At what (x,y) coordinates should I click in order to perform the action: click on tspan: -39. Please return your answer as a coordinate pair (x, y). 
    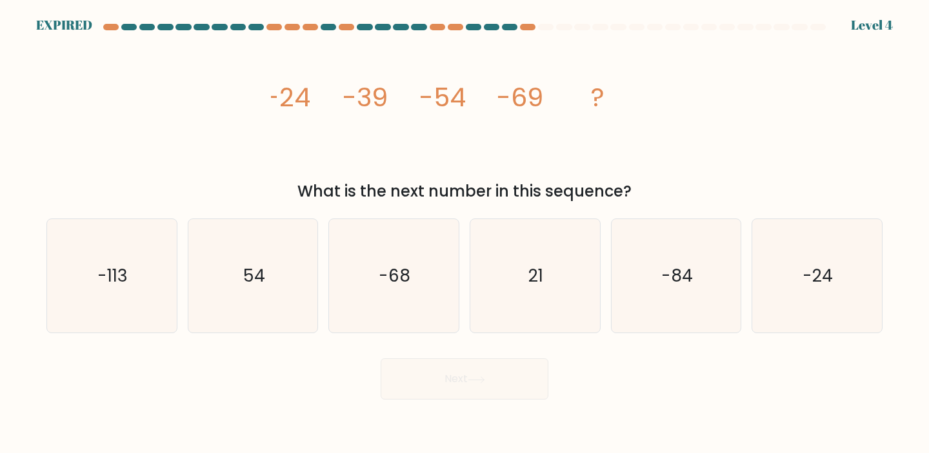
    Looking at the image, I should click on (365, 97).